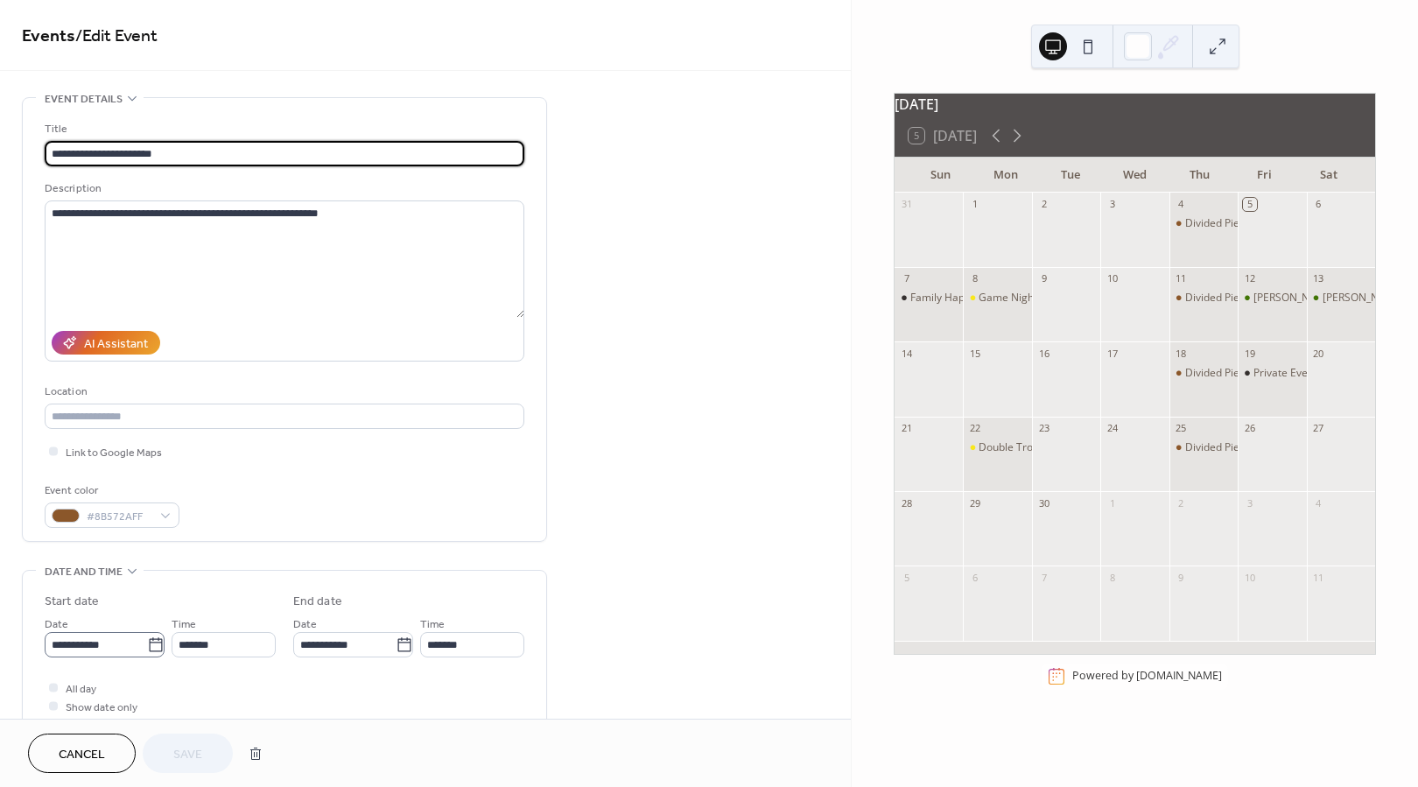 This screenshot has width=1418, height=787. Describe the element at coordinates (1181, 353) in the screenshot. I see `div: 18` at that location.